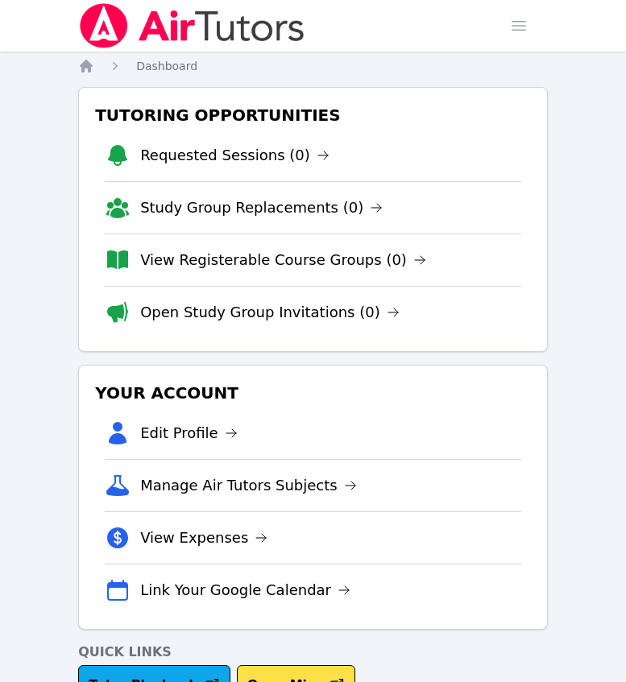  Describe the element at coordinates (245, 590) in the screenshot. I see `a: Link Your Google Calendar` at that location.